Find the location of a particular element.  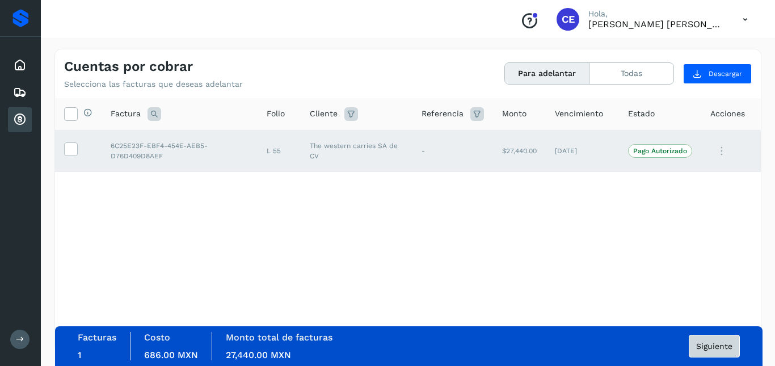

p: CLAUDIA ELIZABETH SANCHEZ RAMIREZ is located at coordinates (656, 24).